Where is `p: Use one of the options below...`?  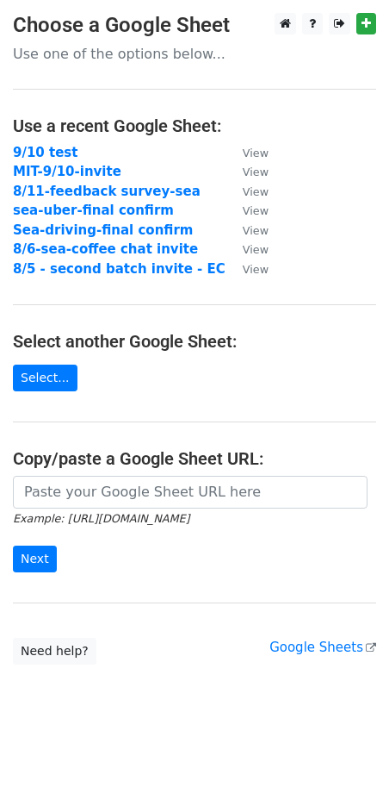
p: Use one of the options below... is located at coordinates (195, 53).